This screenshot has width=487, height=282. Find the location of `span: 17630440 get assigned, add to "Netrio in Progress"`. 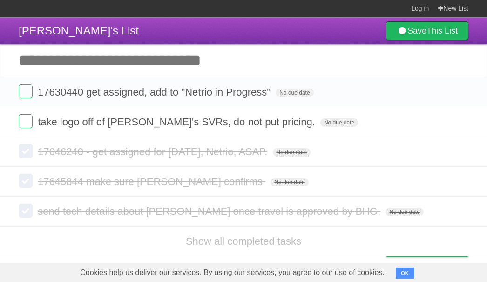

span: 17630440 get assigned, add to "Netrio in Progress" is located at coordinates (155, 92).